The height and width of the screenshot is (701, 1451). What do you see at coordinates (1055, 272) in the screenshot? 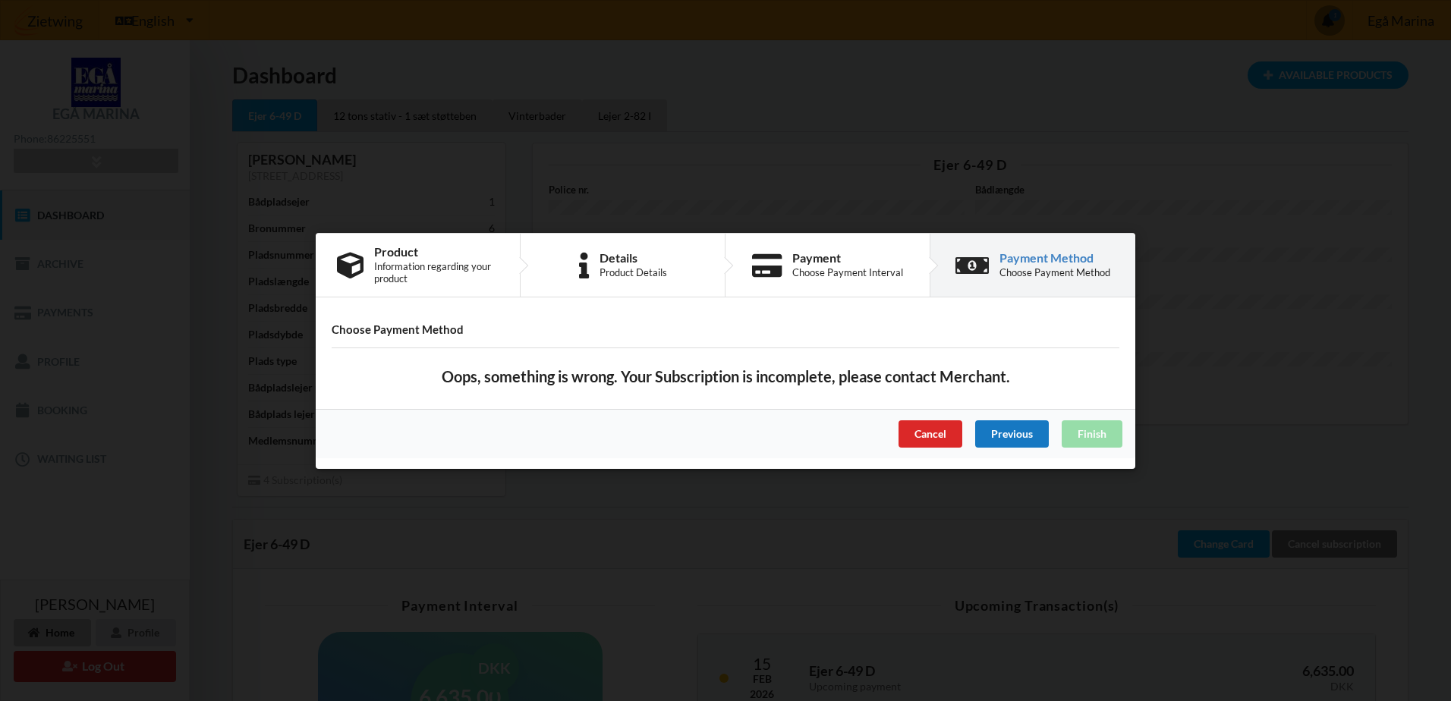
I see `div: Choose Payment Method` at bounding box center [1055, 272].